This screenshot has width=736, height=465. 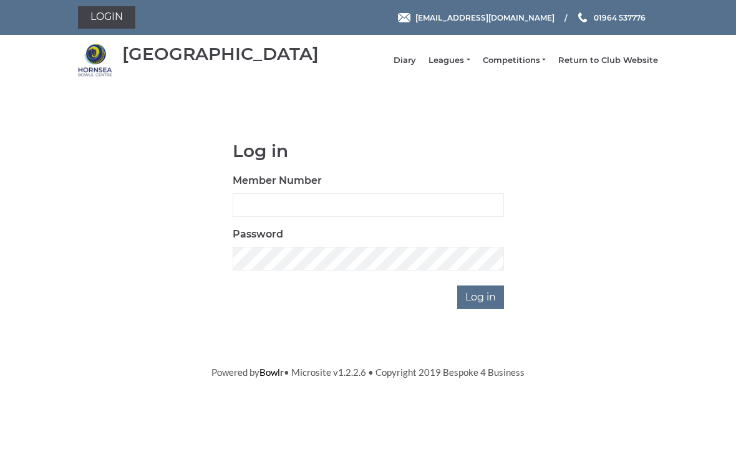 What do you see at coordinates (514, 60) in the screenshot?
I see `a: Competitions` at bounding box center [514, 60].